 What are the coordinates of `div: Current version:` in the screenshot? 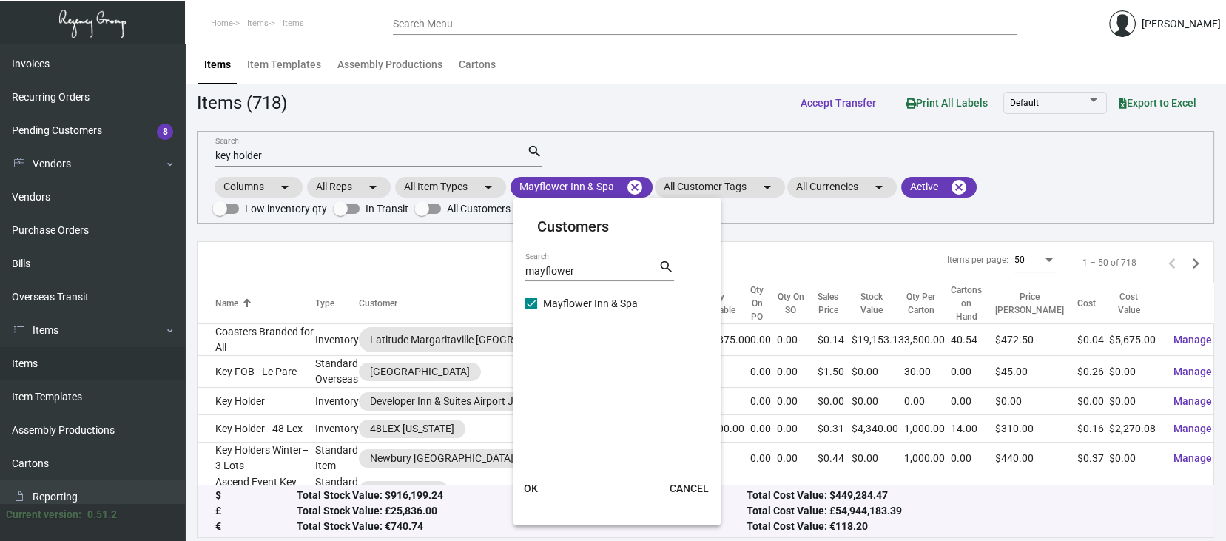 It's located at (44, 514).